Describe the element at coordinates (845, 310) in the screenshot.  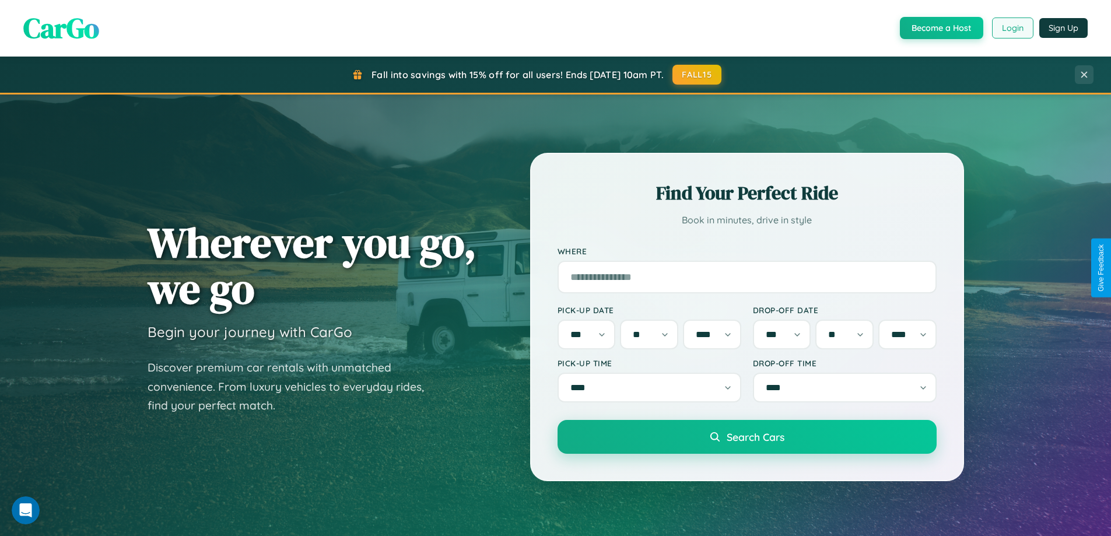
I see `label: Drop-off Date` at that location.